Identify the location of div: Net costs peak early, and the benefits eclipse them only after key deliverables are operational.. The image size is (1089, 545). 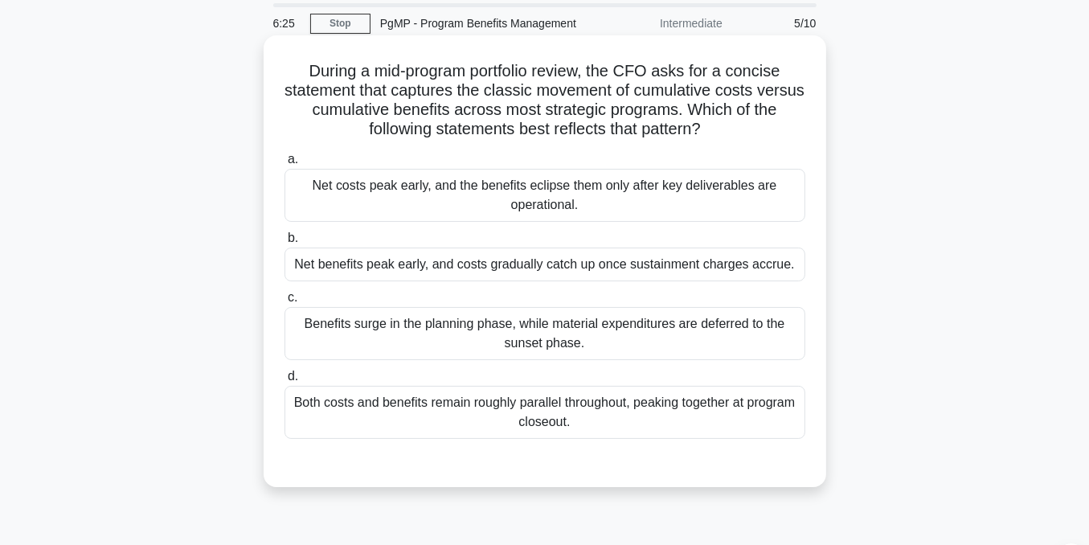
(545, 195).